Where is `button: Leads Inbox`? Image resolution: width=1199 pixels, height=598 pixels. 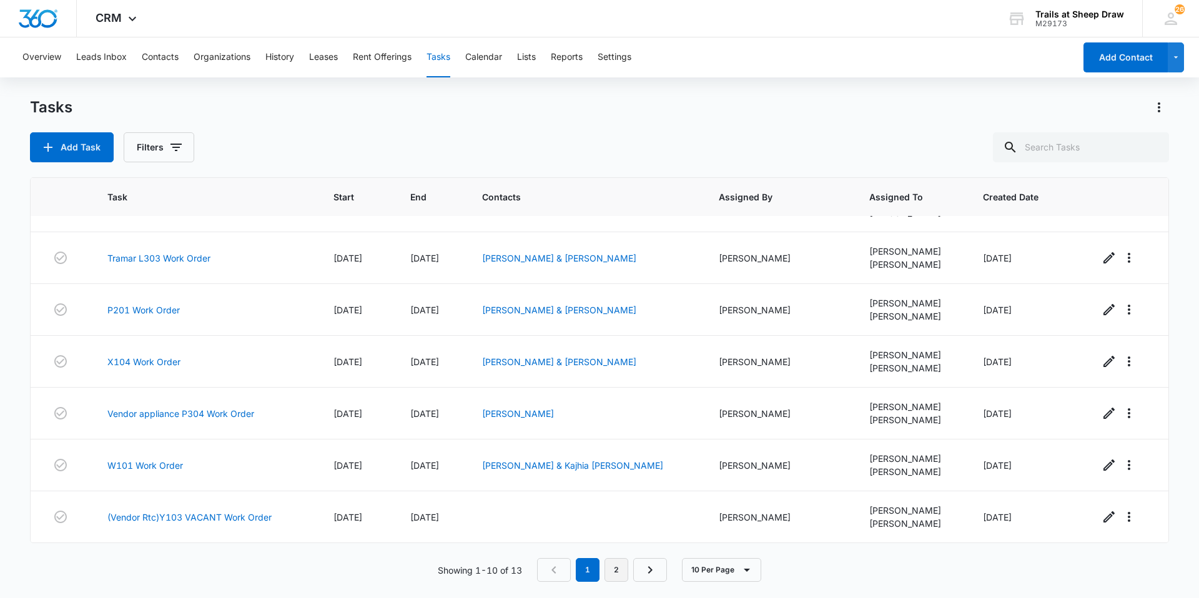
button: Leads Inbox is located at coordinates (101, 57).